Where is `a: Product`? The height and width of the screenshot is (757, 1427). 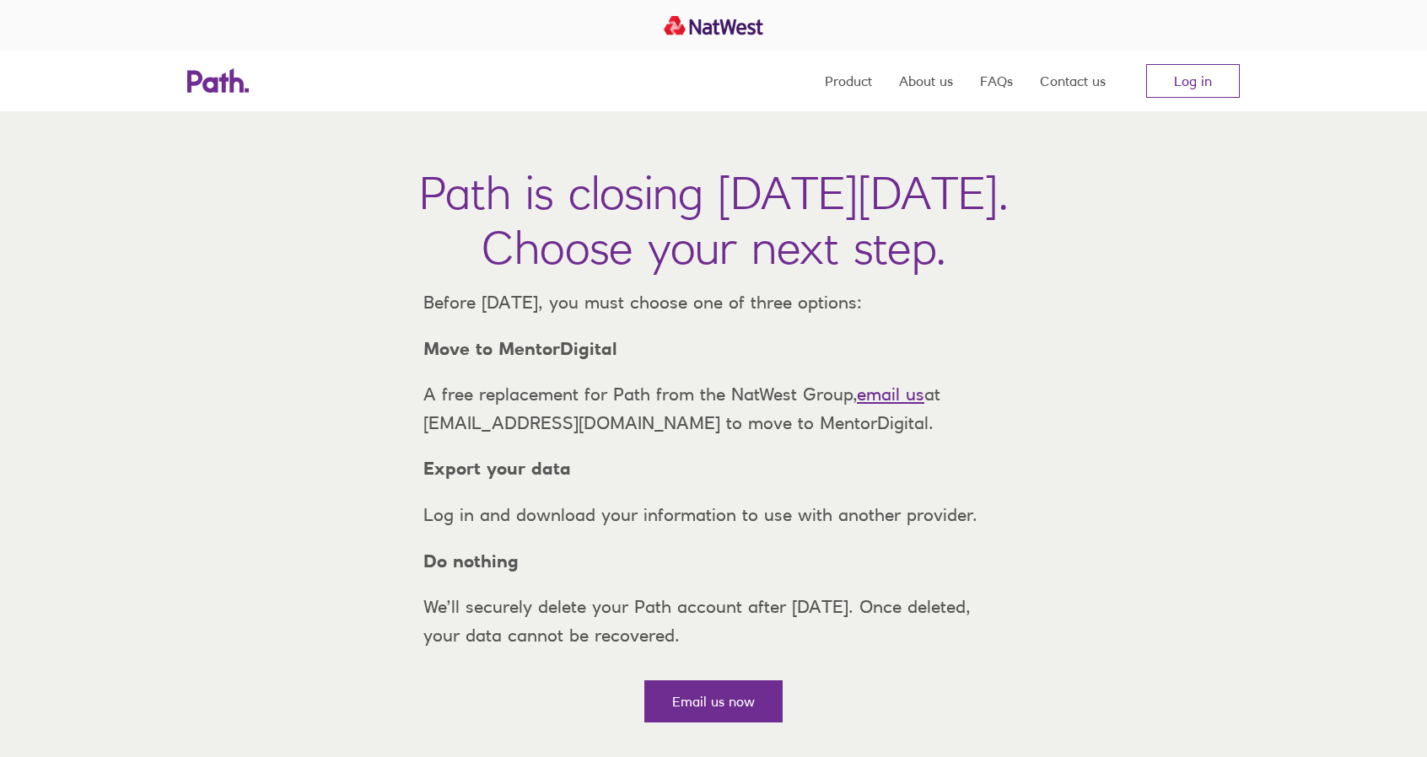
a: Product is located at coordinates (848, 81).